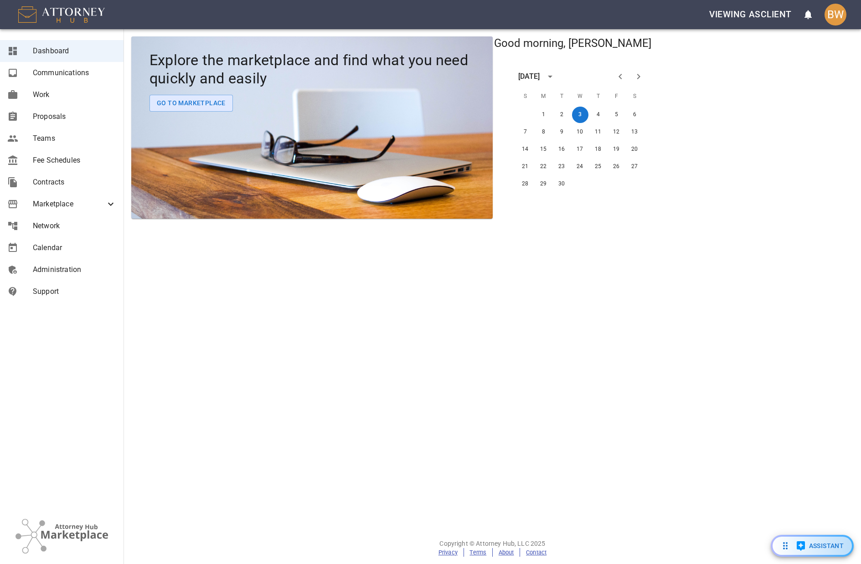  I want to click on button: Next month, so click(639, 77).